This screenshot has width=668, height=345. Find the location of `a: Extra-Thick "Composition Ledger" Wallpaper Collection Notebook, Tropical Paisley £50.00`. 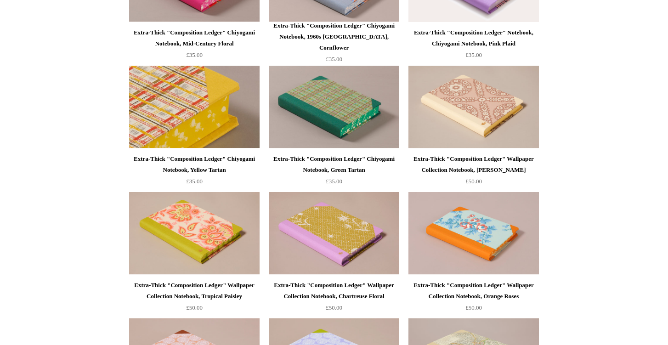

a: Extra-Thick "Composition Ledger" Wallpaper Collection Notebook, Tropical Paisley £50.00 is located at coordinates (194, 298).